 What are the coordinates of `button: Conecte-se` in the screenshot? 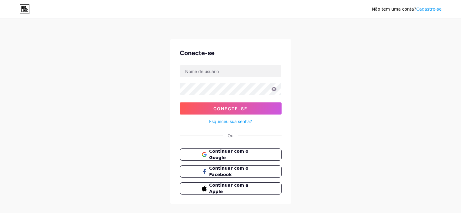 It's located at (231, 109).